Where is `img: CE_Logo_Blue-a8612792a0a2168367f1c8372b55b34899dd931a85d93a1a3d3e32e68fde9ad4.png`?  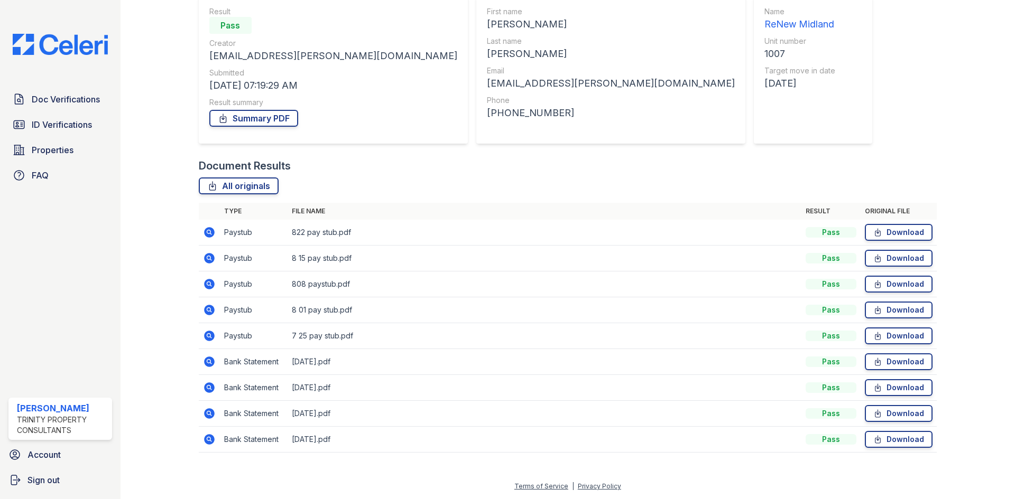
img: CE_Logo_Blue-a8612792a0a2168367f1c8372b55b34899dd931a85d93a1a3d3e32e68fde9ad4.png is located at coordinates (60, 44).